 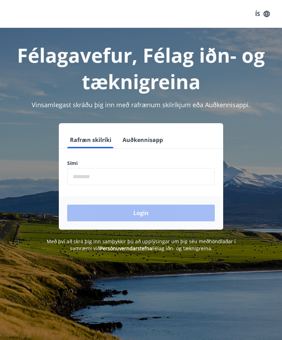 I want to click on button: Rafræn skilríki, so click(x=90, y=140).